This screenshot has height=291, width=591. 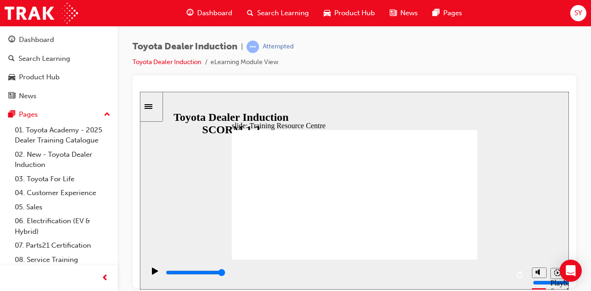 I want to click on a: Trak, so click(x=41, y=13).